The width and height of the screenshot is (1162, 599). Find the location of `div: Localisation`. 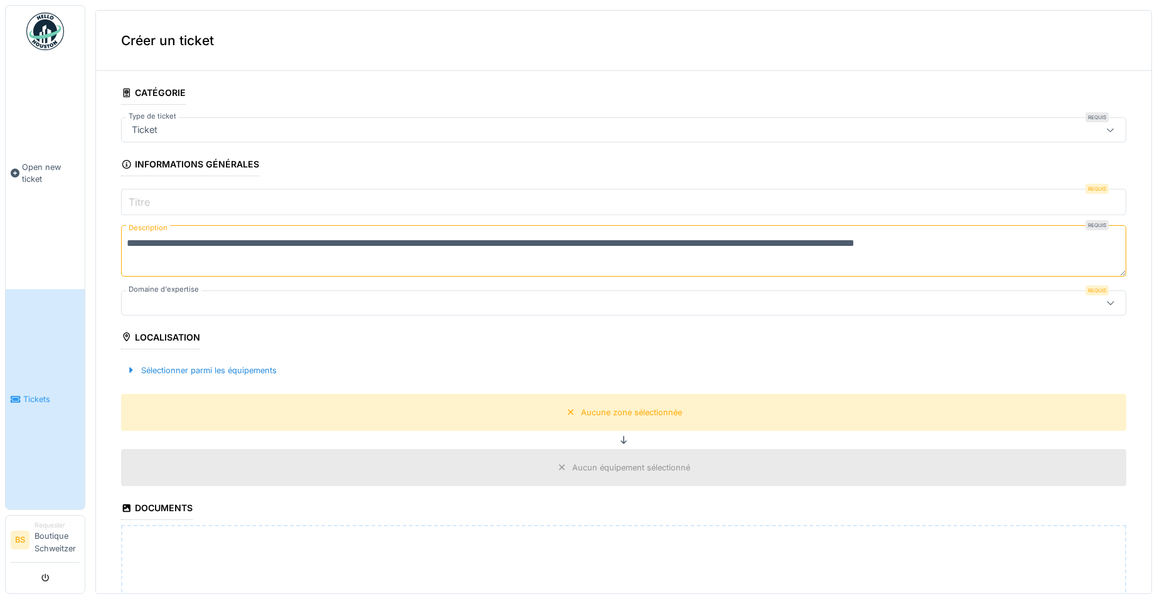

div: Localisation is located at coordinates (161, 339).